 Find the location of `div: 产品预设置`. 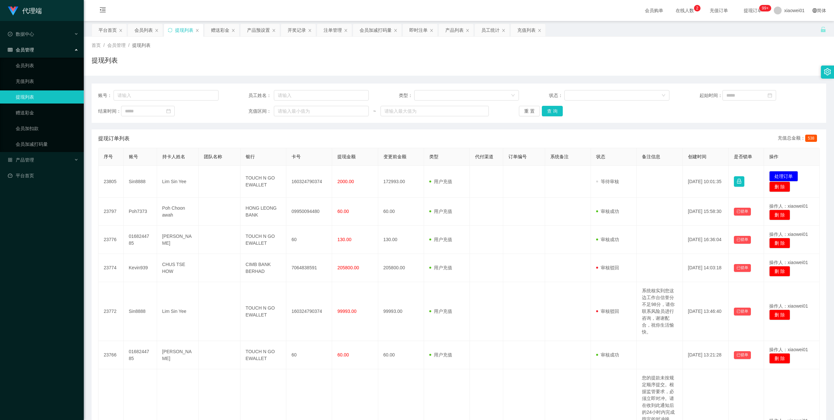

div: 产品预设置 is located at coordinates (259, 30).